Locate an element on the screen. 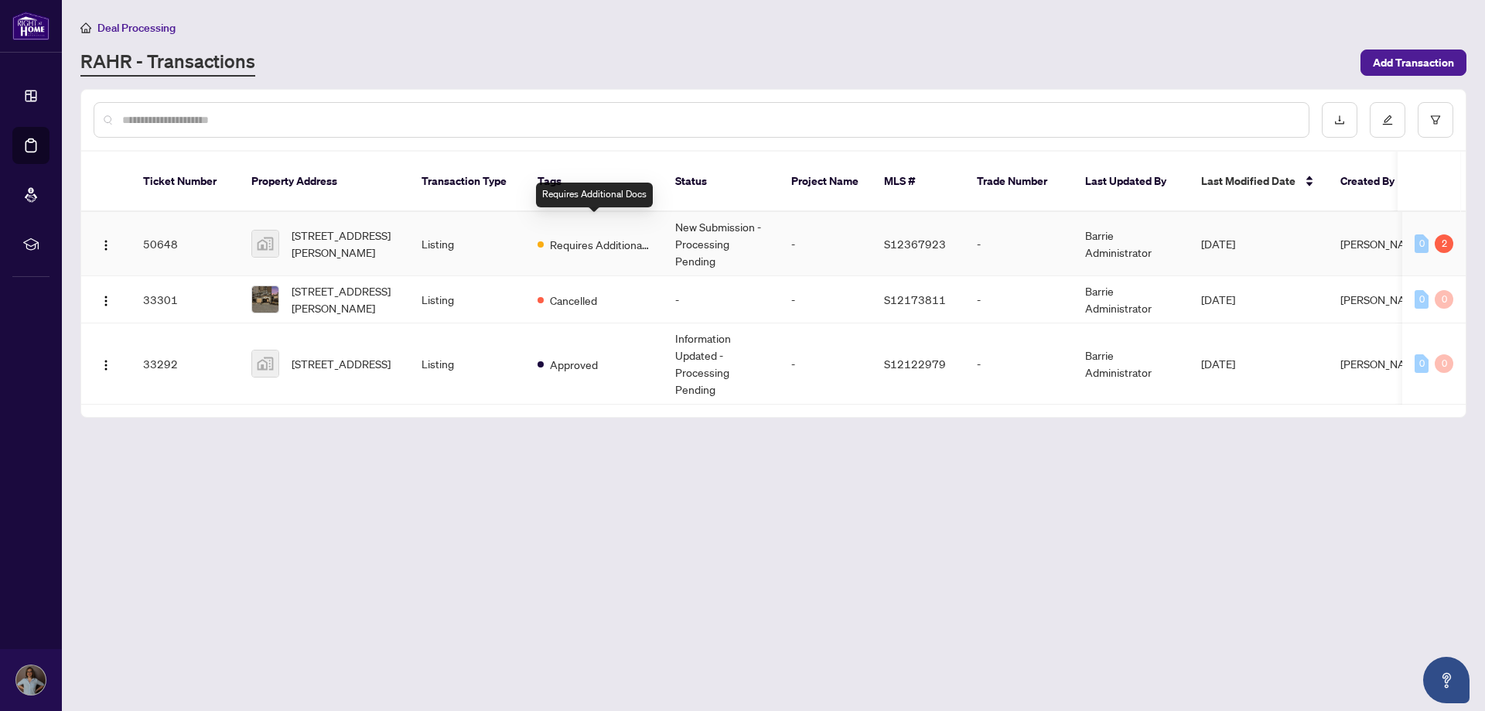  td: New Submission - Processing Pending is located at coordinates (721, 244).